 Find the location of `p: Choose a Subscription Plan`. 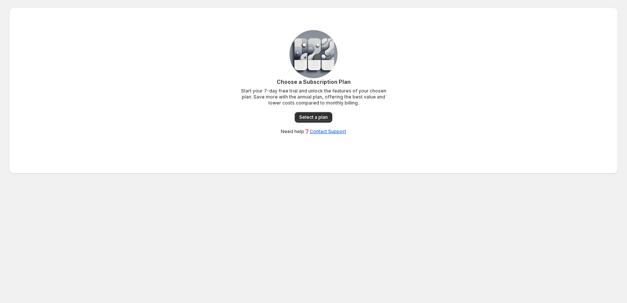

p: Choose a Subscription Plan is located at coordinates (314, 82).